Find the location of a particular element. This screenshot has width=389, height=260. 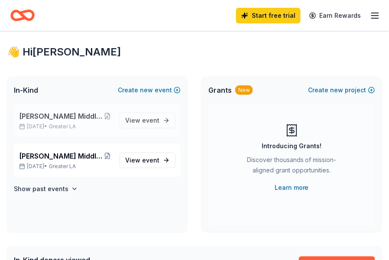

span: Grants is located at coordinates (220, 90).